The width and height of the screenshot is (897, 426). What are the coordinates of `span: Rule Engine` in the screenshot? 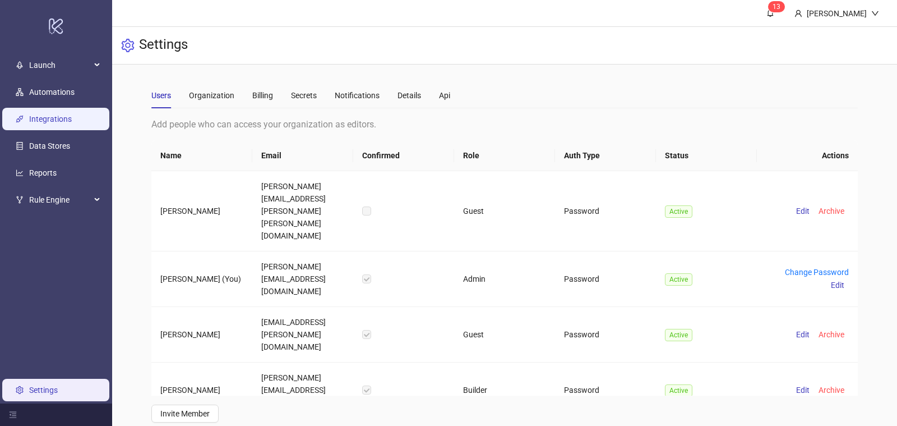 It's located at (60, 200).